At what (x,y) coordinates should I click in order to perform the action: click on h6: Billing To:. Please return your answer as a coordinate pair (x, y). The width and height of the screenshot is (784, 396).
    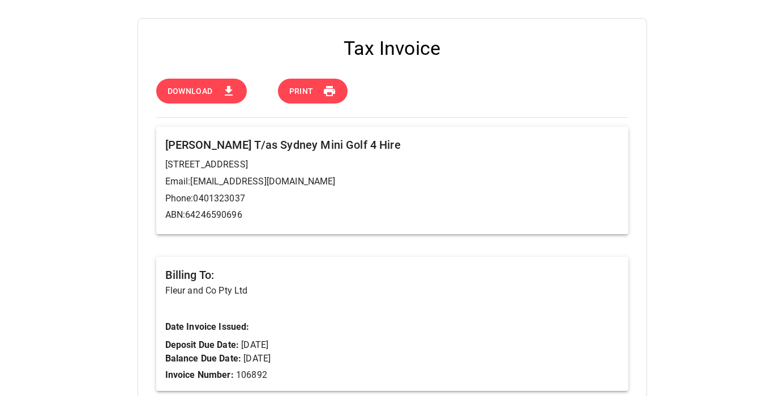
    Looking at the image, I should click on (392, 275).